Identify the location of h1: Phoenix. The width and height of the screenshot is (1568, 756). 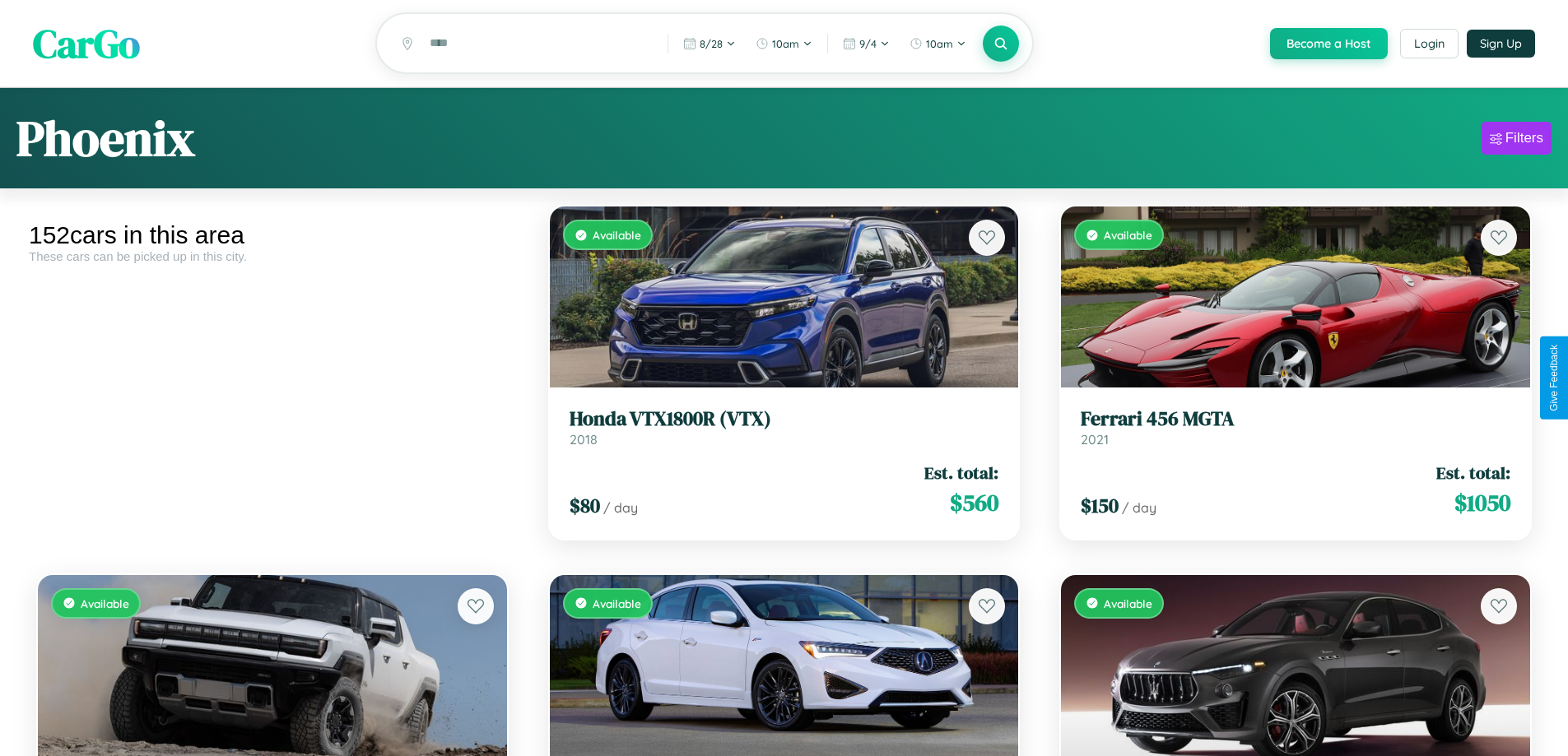
(105, 138).